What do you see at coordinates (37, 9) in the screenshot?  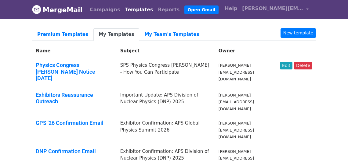 I see `img: MergeMail logo` at bounding box center [37, 9].